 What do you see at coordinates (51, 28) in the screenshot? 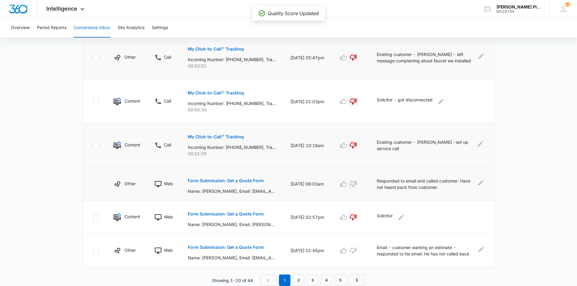
I see `button: Period Reports` at bounding box center [51, 28].